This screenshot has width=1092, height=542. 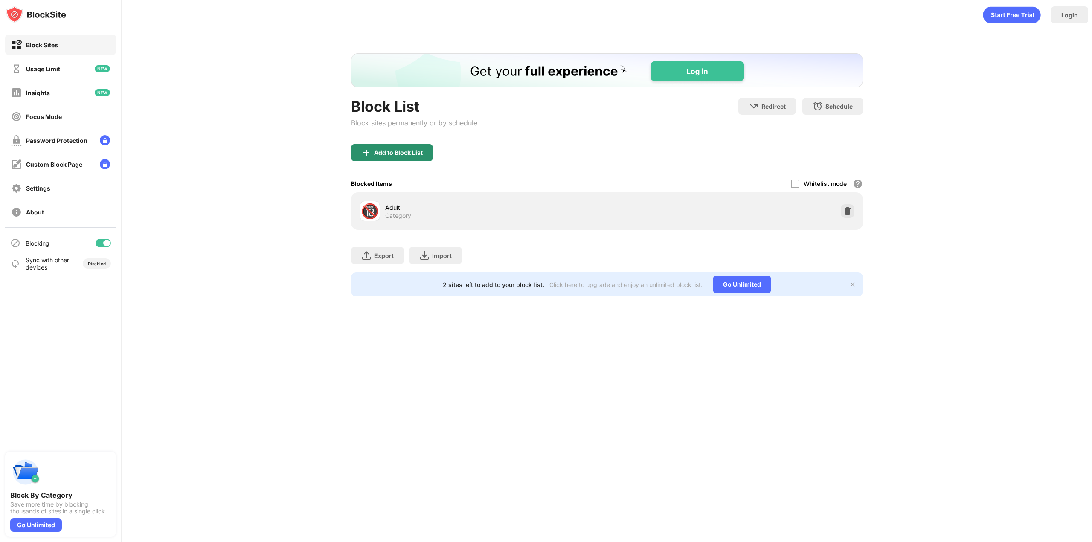 What do you see at coordinates (16, 140) in the screenshot?
I see `img: password-protection-off.svg` at bounding box center [16, 140].